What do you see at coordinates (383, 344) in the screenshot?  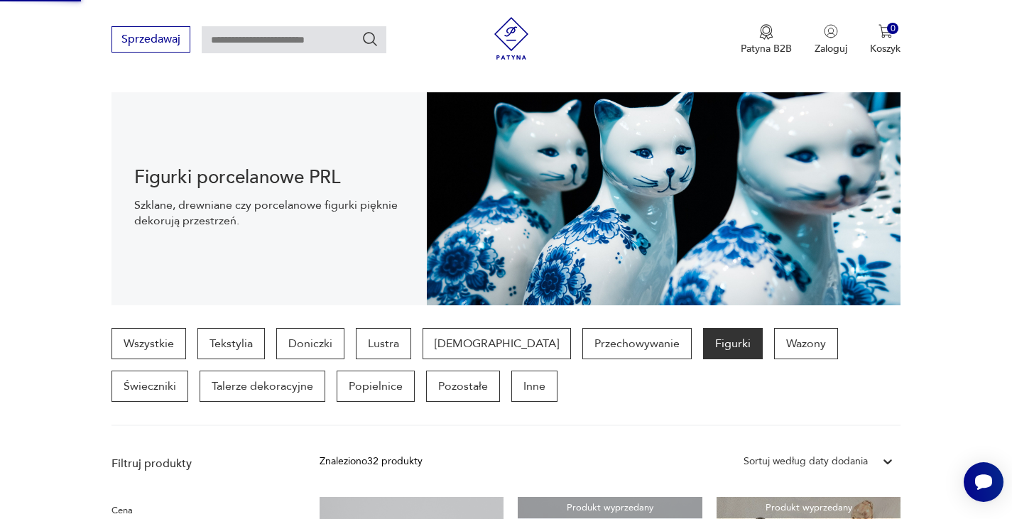 I see `a: Lustra` at bounding box center [383, 344].